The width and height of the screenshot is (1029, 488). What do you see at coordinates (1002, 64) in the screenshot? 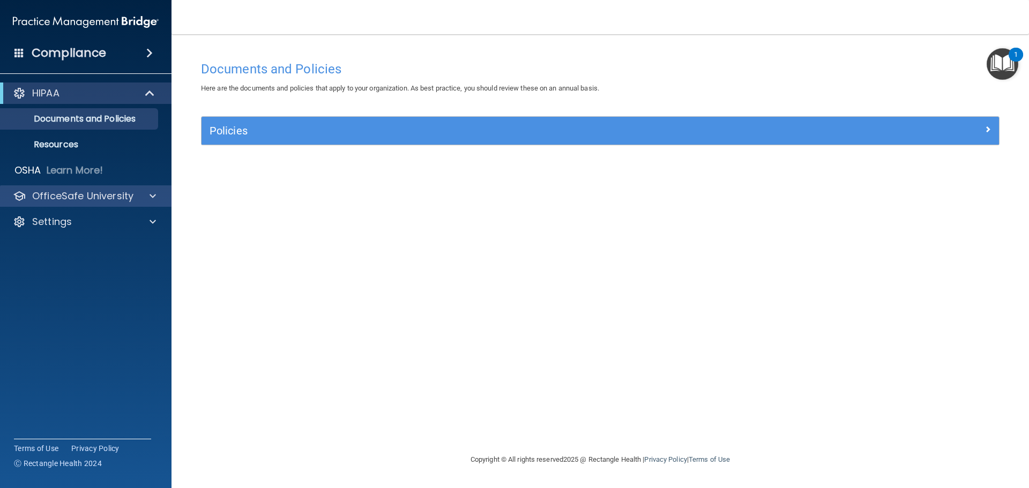
I see `button: Open Resource Center, 1 new notification` at bounding box center [1002, 64].